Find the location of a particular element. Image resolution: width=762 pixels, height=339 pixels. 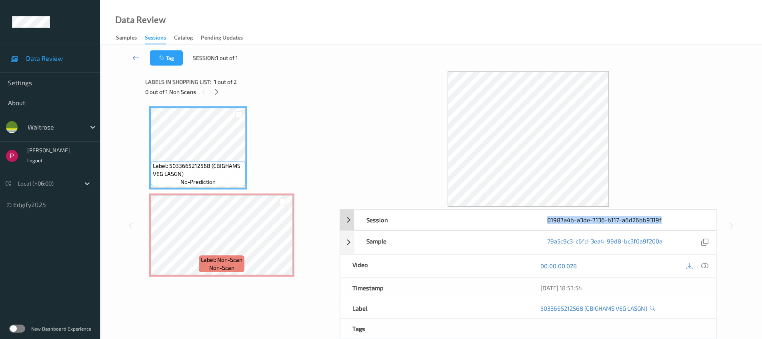

span: Label: 5033665212568 (CBIGHAMS VEG LASGN) is located at coordinates (198, 170).